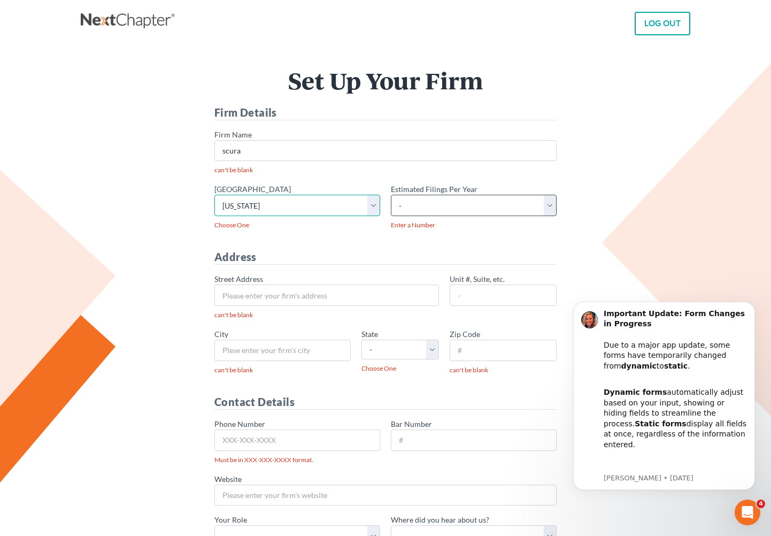 This screenshot has height=536, width=771. I want to click on input: XXX-XXX-XXXX, so click(297, 440).